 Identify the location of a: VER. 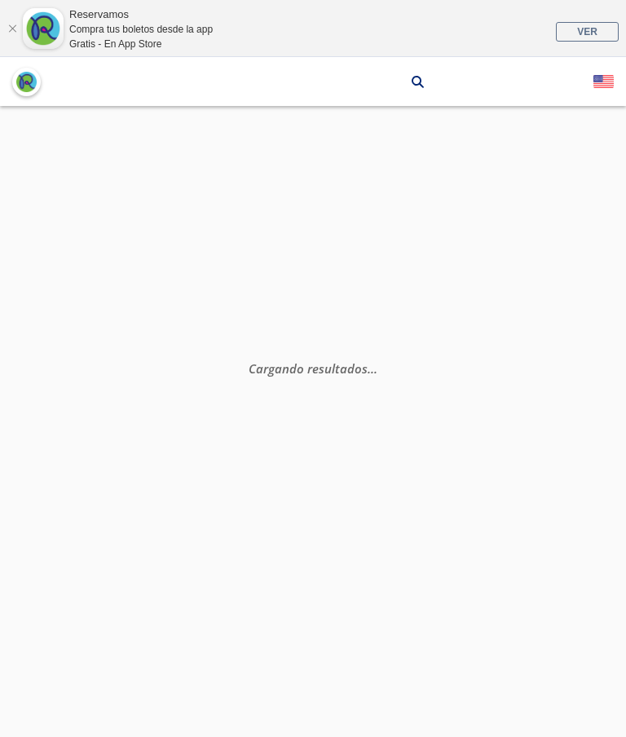
(587, 32).